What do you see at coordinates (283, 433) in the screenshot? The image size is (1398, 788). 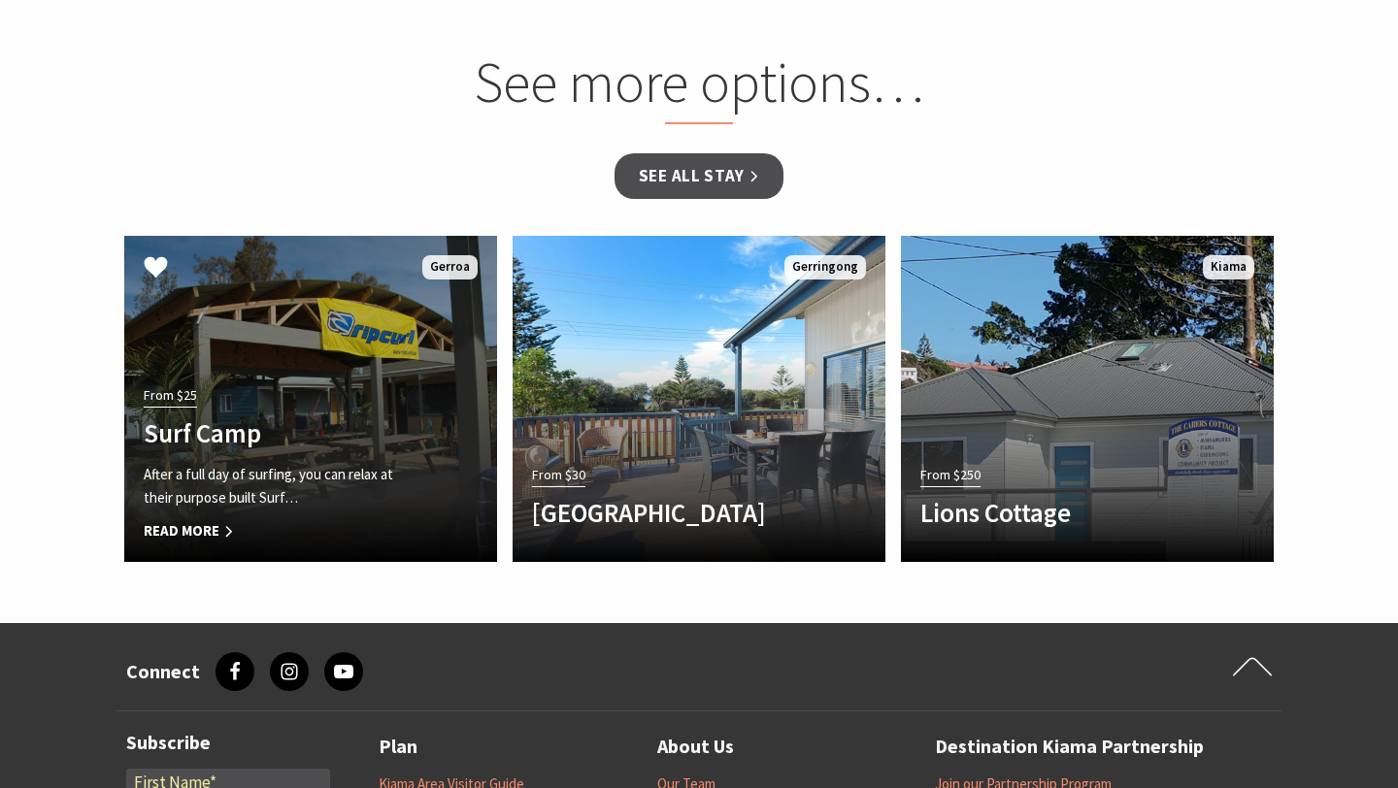 I see `h4: Surf Camp` at bounding box center [283, 433].